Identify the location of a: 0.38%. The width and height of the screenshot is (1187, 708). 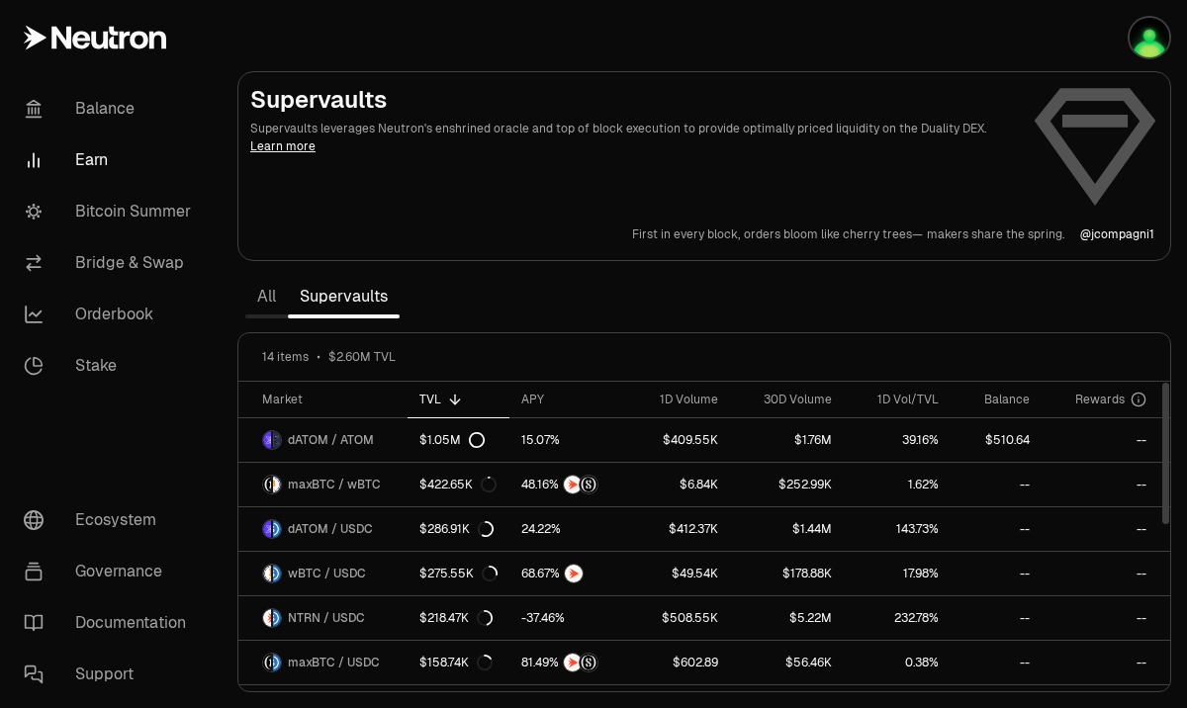
(897, 663).